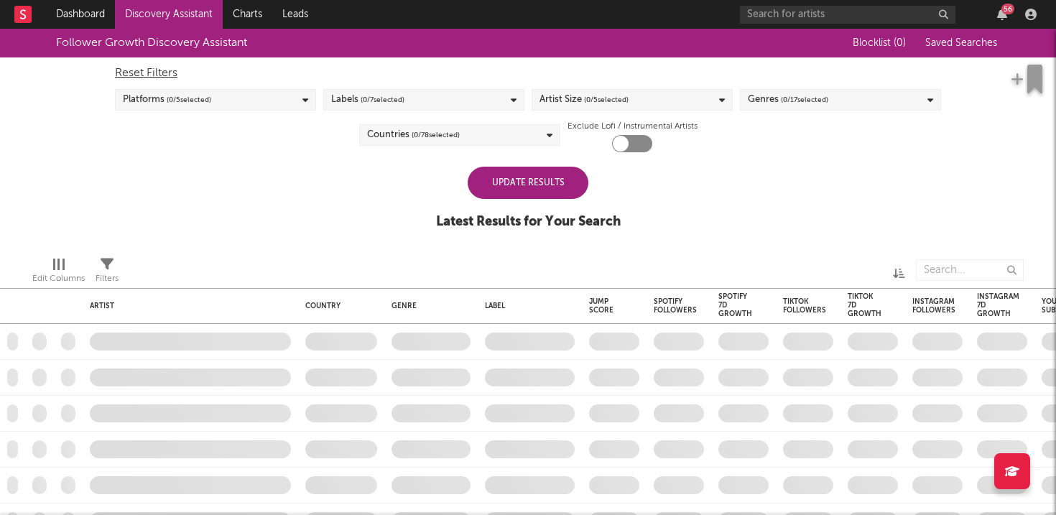 This screenshot has width=1056, height=515. What do you see at coordinates (187, 306) in the screenshot?
I see `div: Artist` at bounding box center [187, 306].